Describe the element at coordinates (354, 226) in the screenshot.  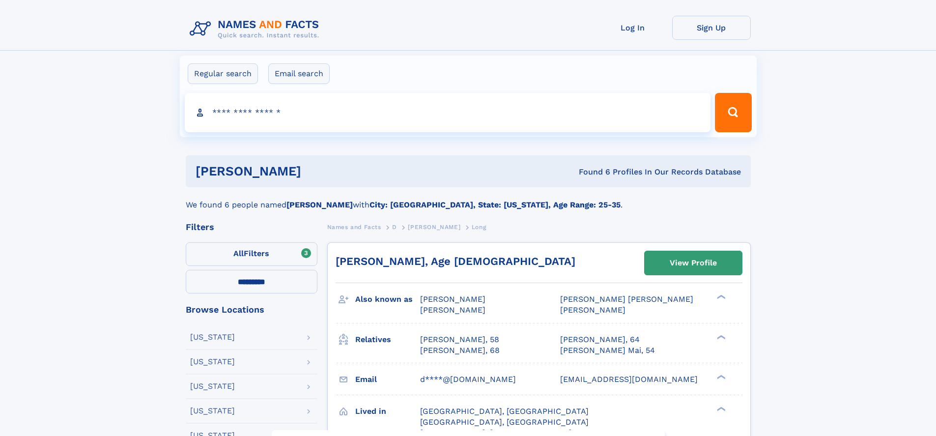
I see `a: Names and Facts` at that location.